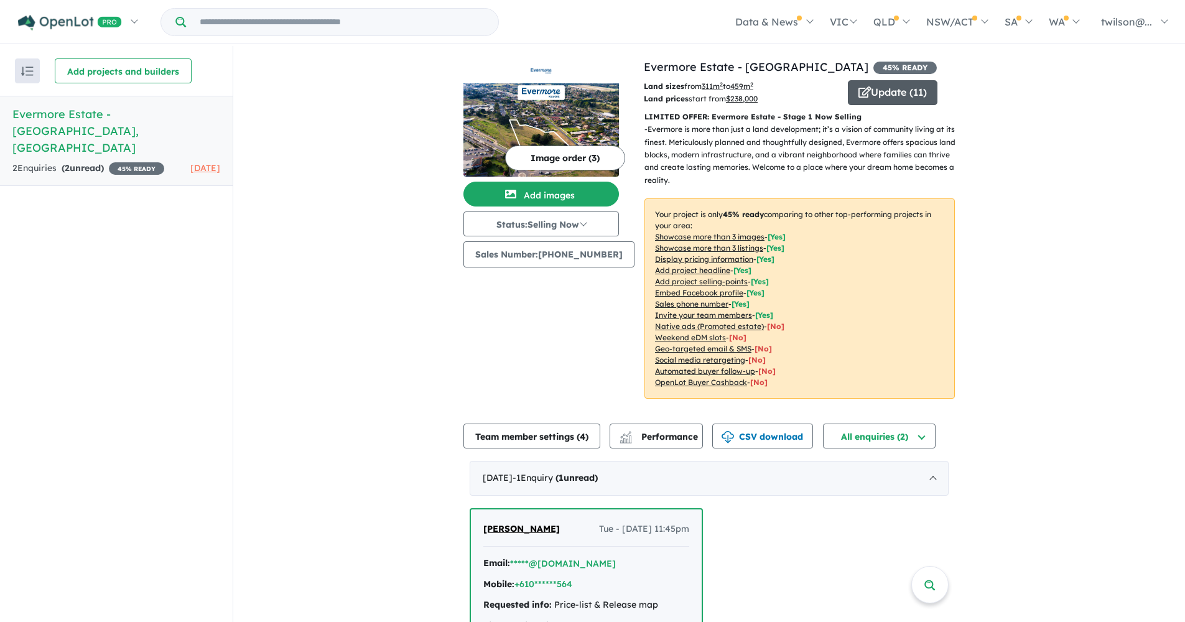 This screenshot has width=1185, height=622. Describe the element at coordinates (565, 158) in the screenshot. I see `button: Image order (3)` at that location.